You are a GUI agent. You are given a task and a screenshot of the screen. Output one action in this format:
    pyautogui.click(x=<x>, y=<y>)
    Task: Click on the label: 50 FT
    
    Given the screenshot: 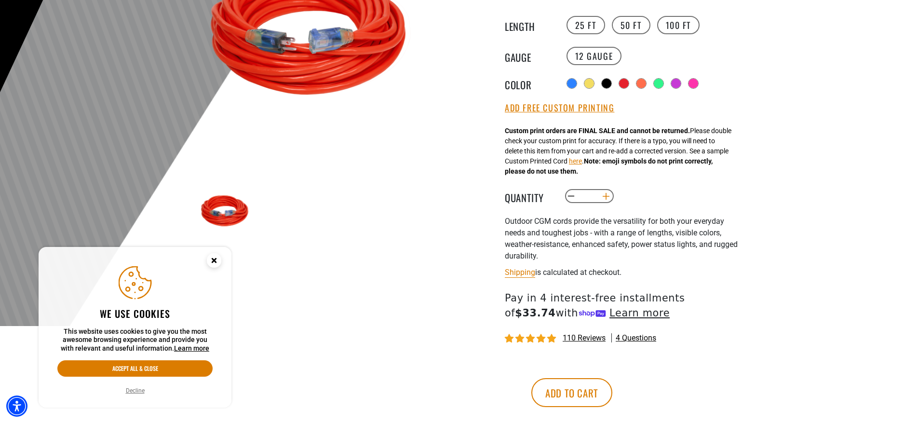 What is the action you would take?
    pyautogui.click(x=631, y=25)
    